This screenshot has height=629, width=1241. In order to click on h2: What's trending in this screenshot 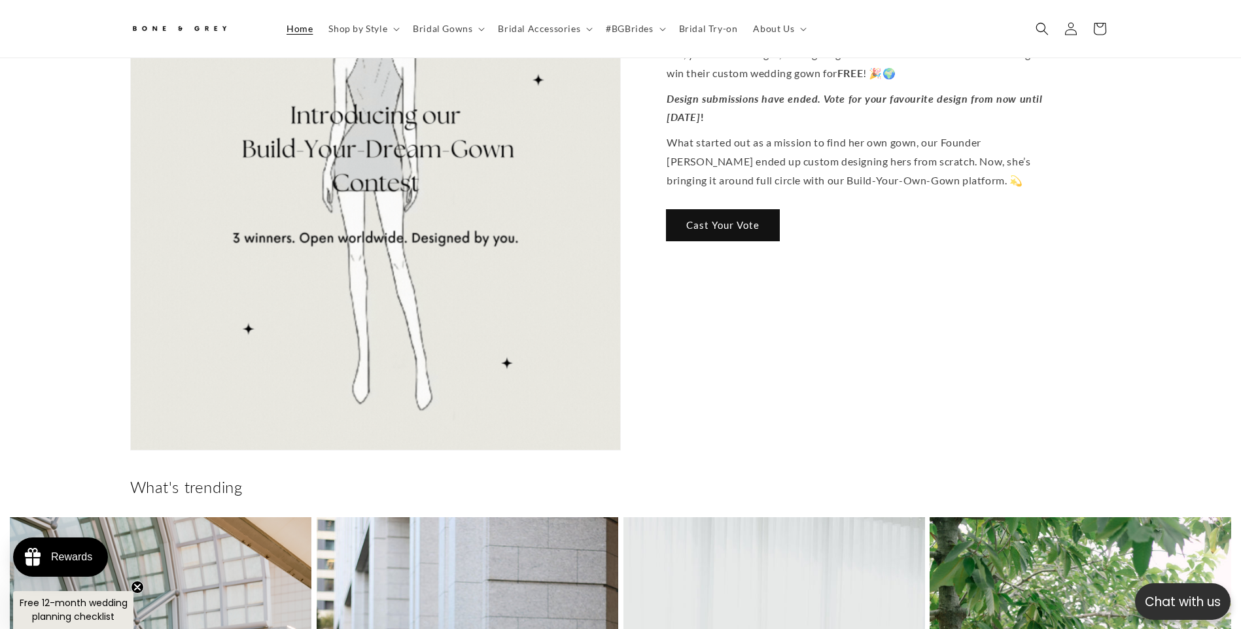, I will do `click(621, 487)`.